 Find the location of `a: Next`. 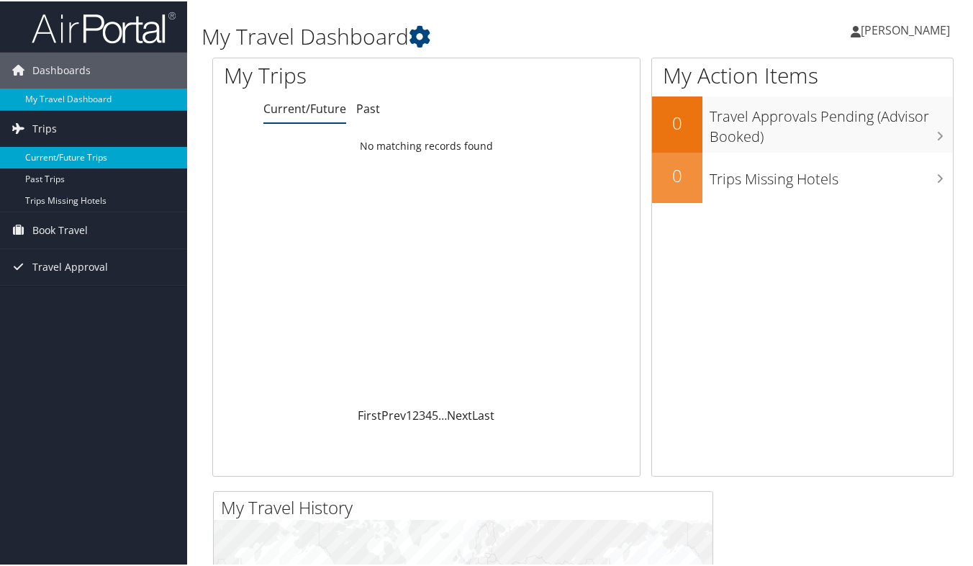

a: Next is located at coordinates (459, 414).